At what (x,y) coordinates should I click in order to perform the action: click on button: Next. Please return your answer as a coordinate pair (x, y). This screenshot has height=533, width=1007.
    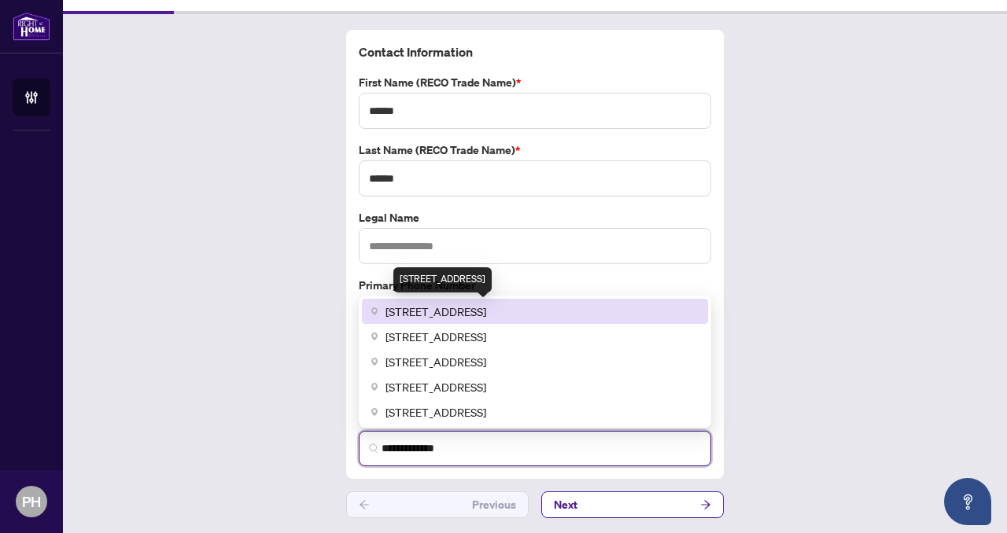
    Looking at the image, I should click on (633, 505).